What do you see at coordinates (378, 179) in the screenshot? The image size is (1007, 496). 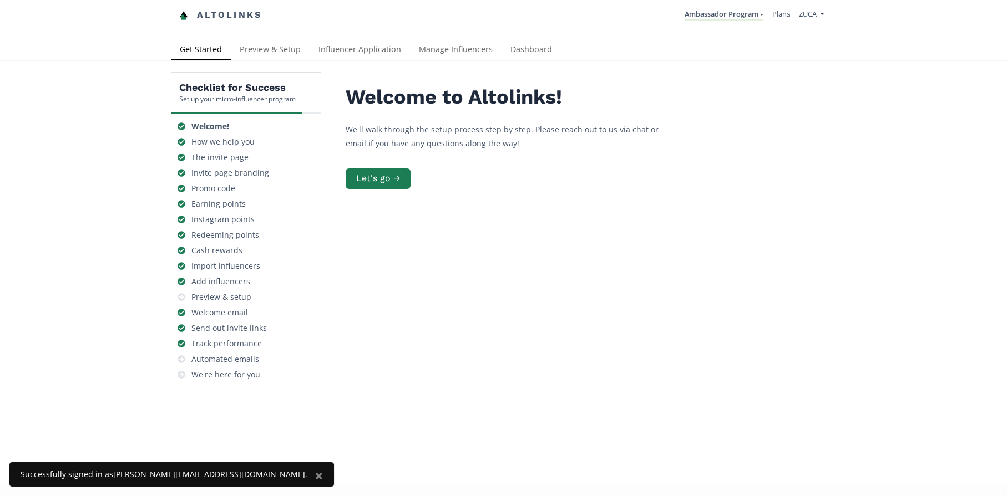 I see `button: Let's go →` at bounding box center [378, 179].